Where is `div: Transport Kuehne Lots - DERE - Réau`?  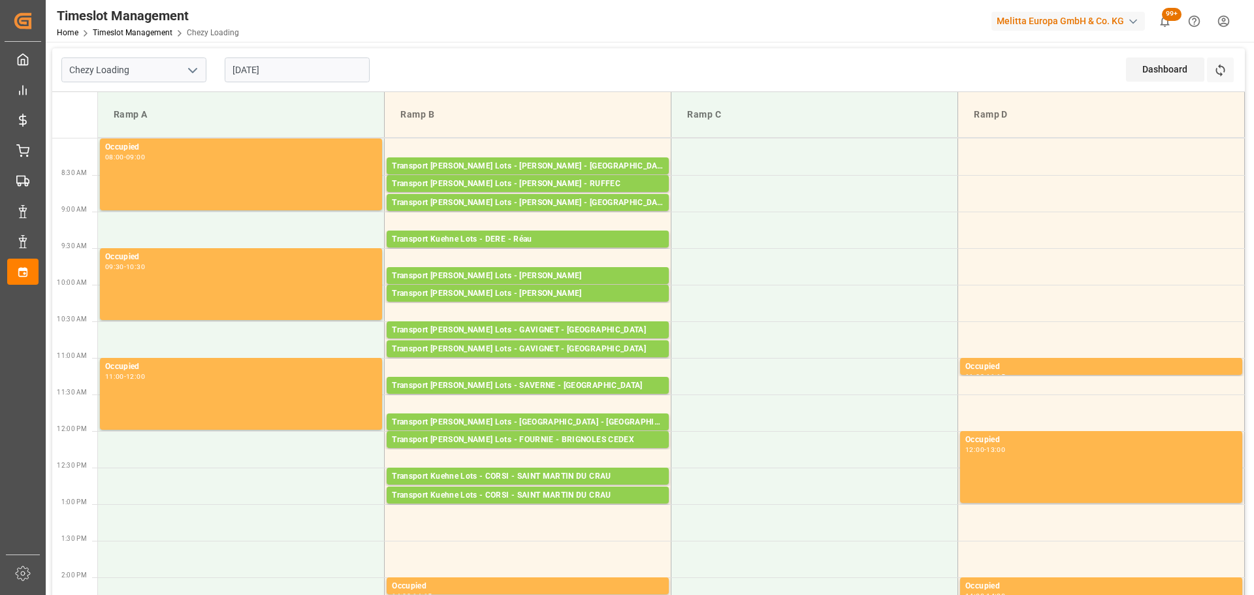 div: Transport Kuehne Lots - DERE - Réau is located at coordinates (528, 240).